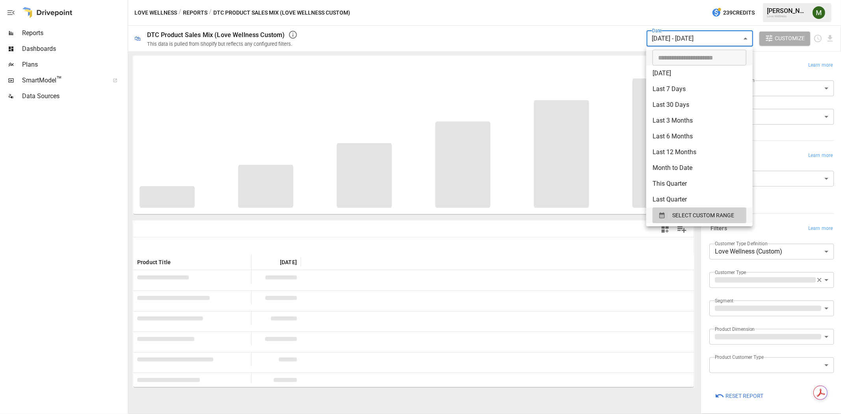 This screenshot has height=414, width=841. Describe the element at coordinates (699, 168) in the screenshot. I see `li: Month to Date` at that location.